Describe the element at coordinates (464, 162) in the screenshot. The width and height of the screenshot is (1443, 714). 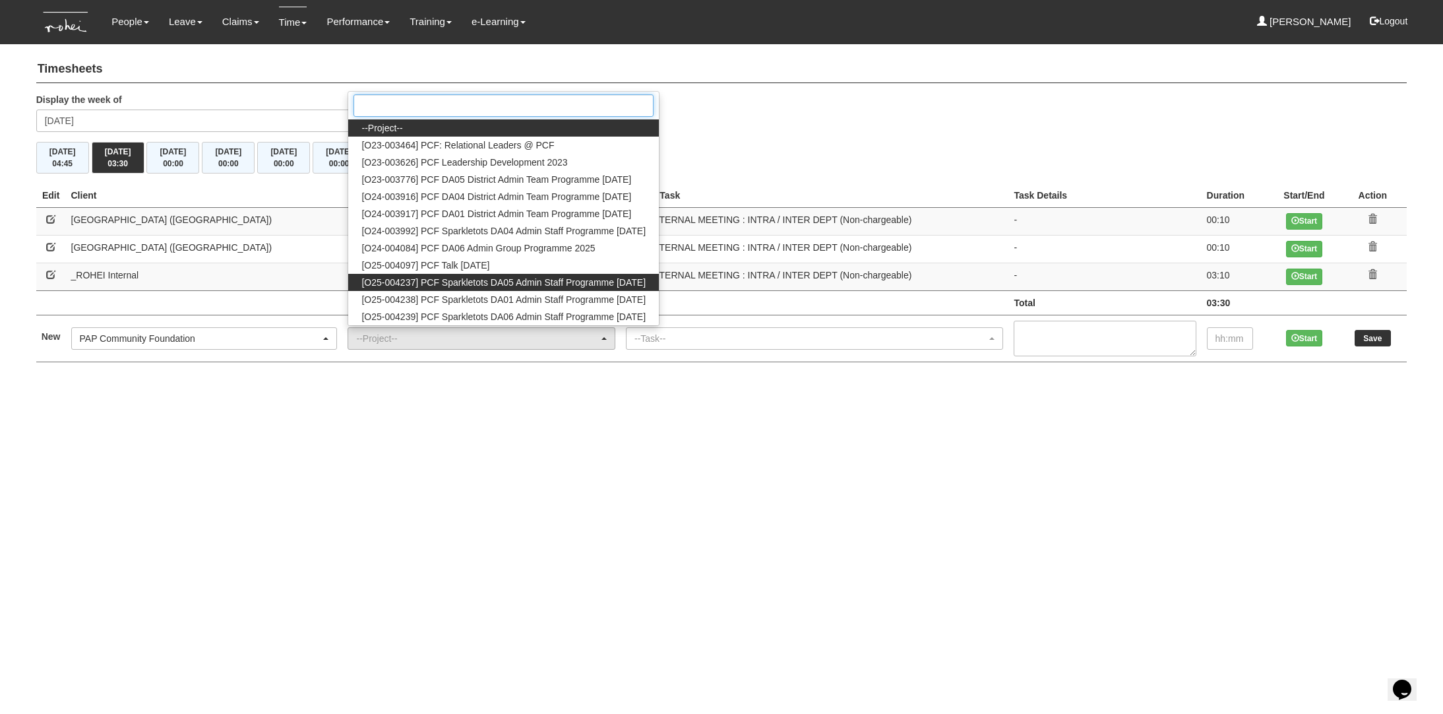
I see `span: [O23-003626] PCF Leadership Development 2023` at that location.